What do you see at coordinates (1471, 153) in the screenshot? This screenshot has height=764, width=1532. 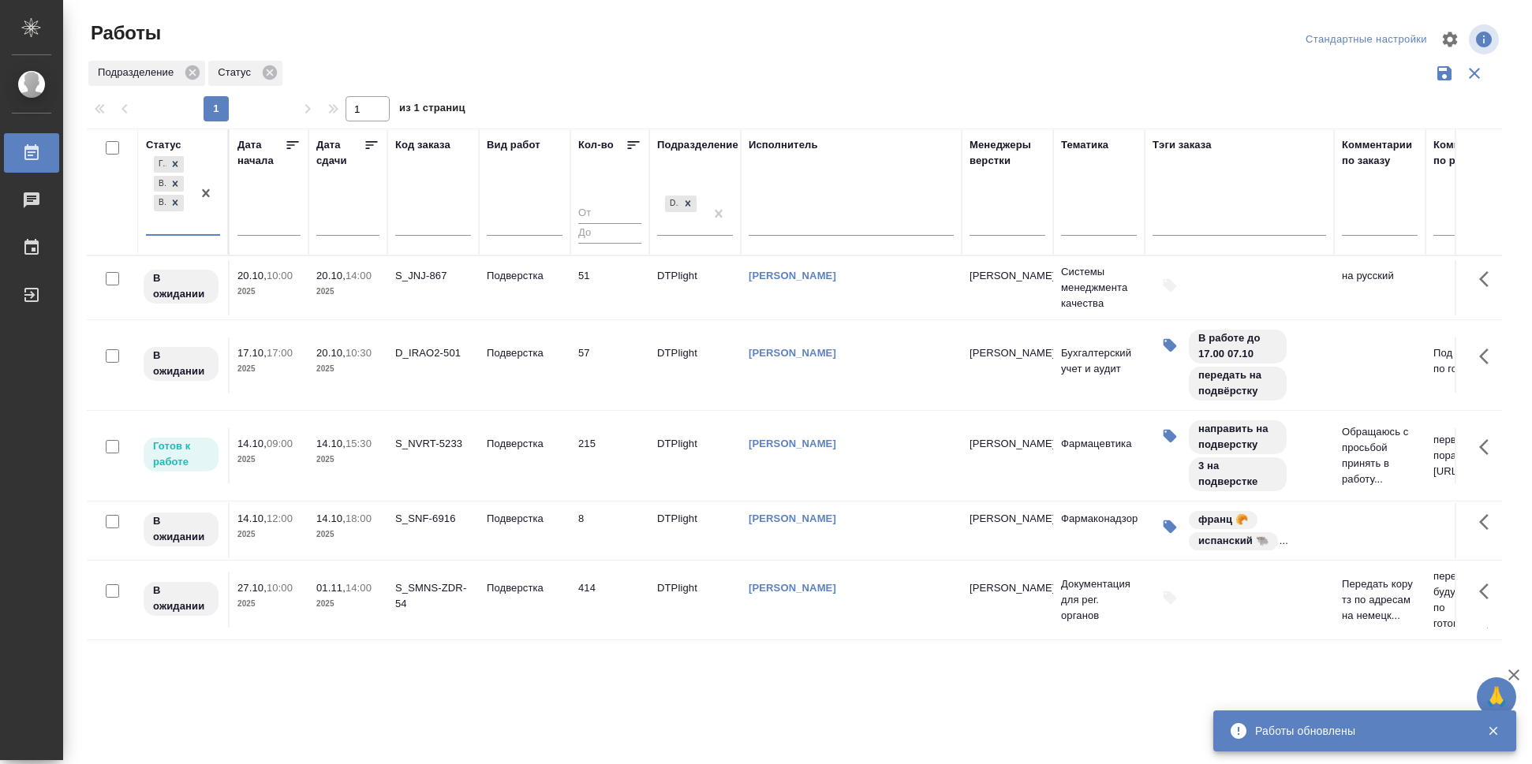 I see `div: Комментарии по работе` at bounding box center [1471, 153].